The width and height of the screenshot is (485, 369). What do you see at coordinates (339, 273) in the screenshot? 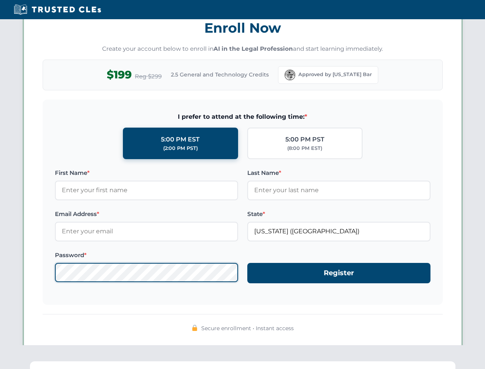
I see `button: Register` at bounding box center [339, 273].